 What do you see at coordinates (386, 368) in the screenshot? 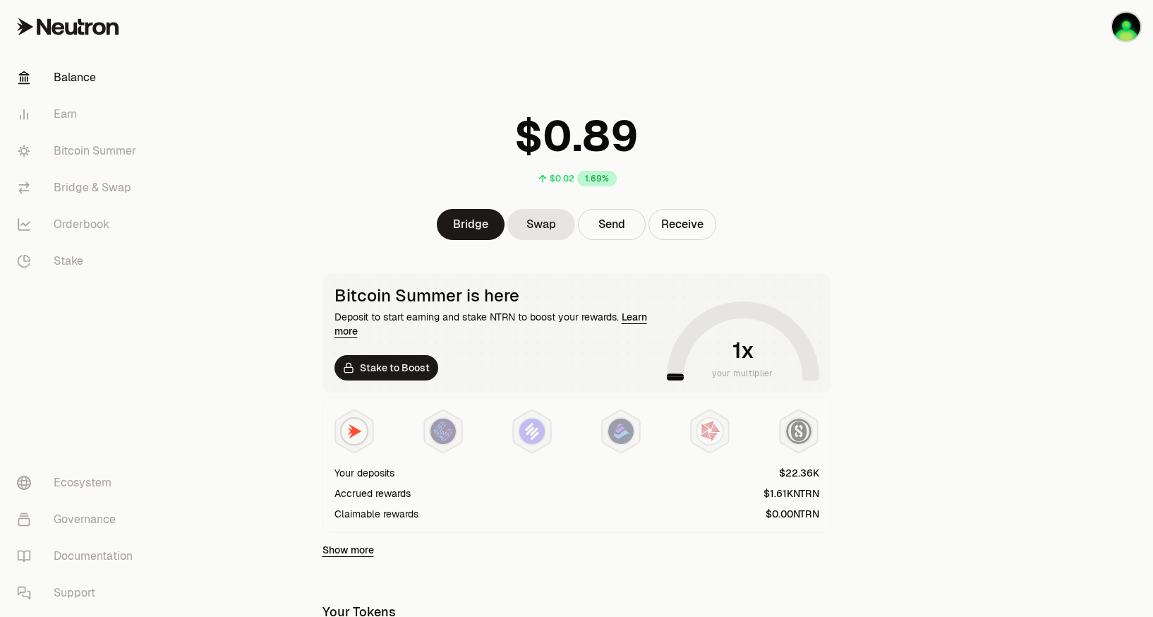
I see `a: Stake to Boost` at bounding box center [386, 368].